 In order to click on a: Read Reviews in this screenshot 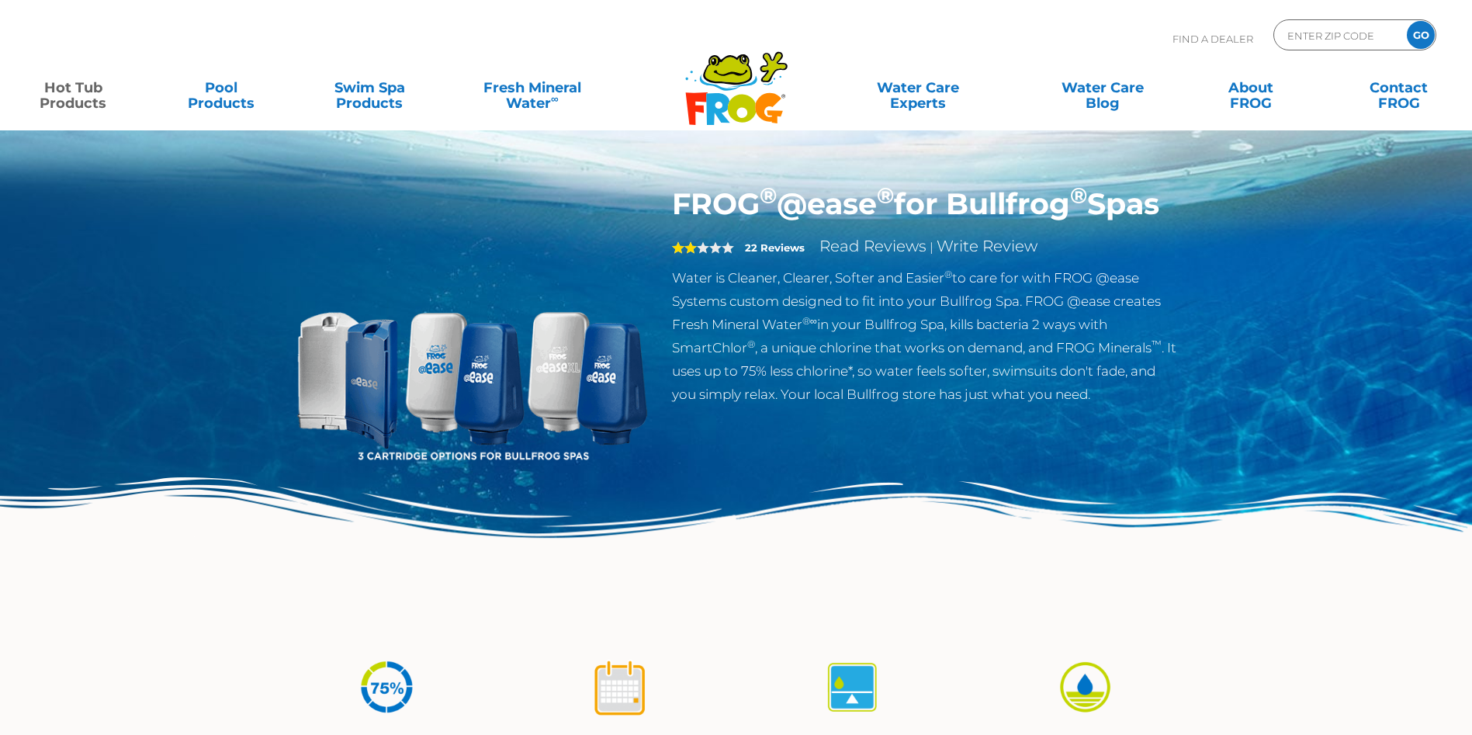, I will do `click(873, 246)`.